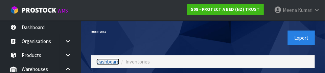  Describe the element at coordinates (225, 9) in the screenshot. I see `strong: S08 - PROTECT A BED (NZ) TRUST` at that location.